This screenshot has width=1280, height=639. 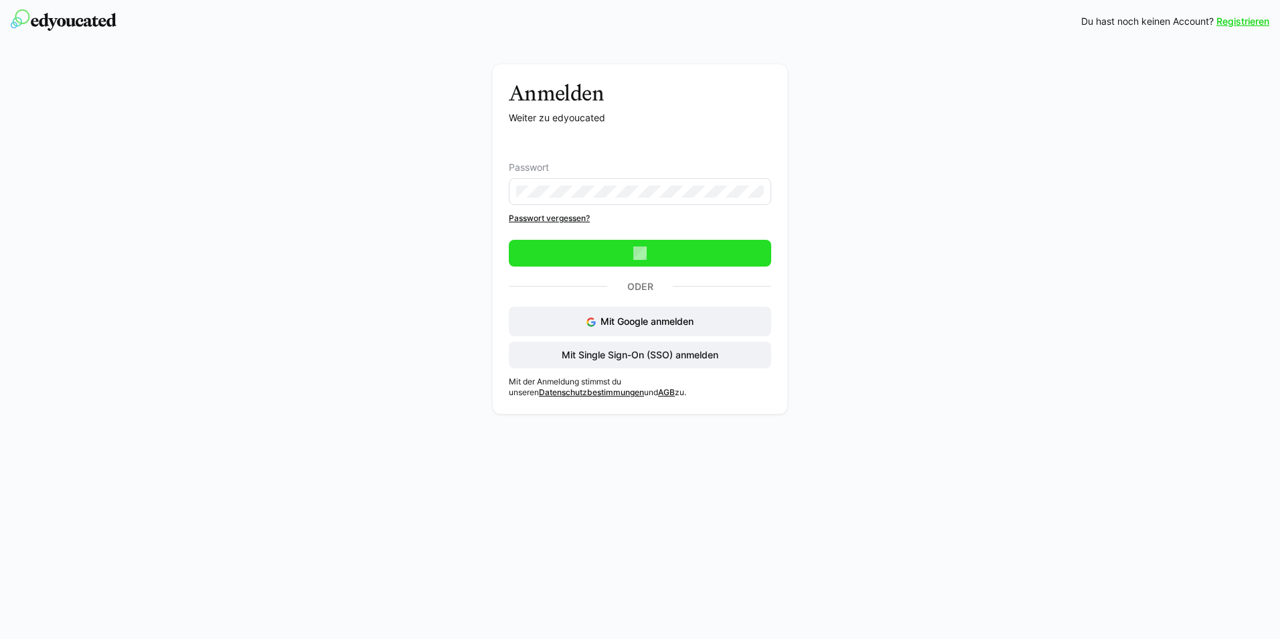 I want to click on a: AGB, so click(x=666, y=392).